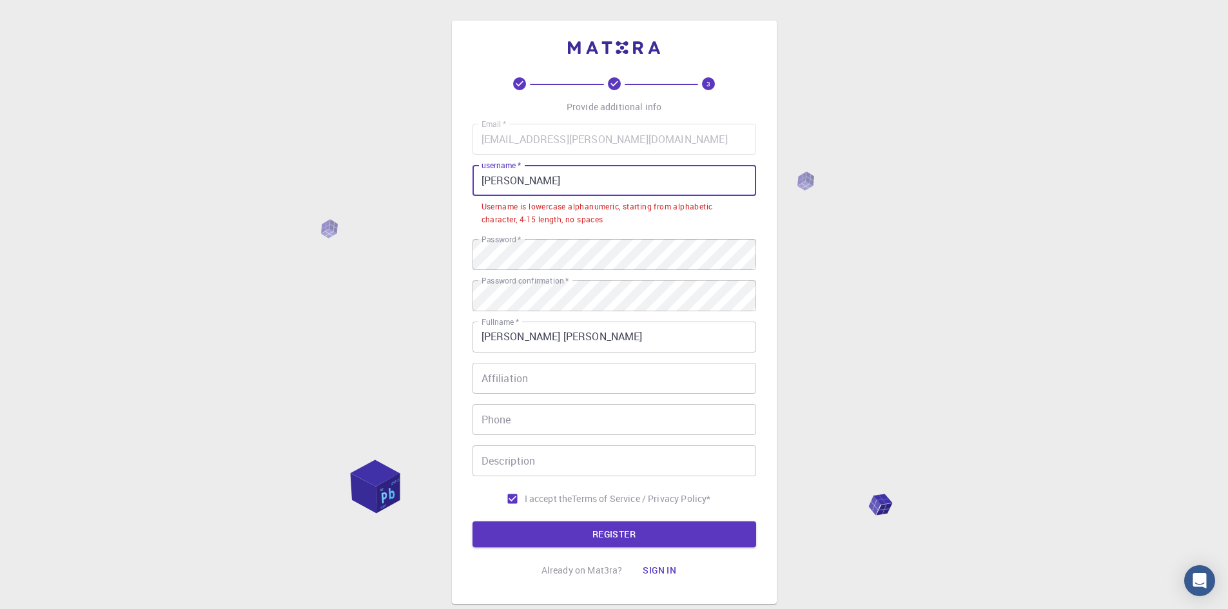 The image size is (1228, 609). Describe the element at coordinates (614, 107) in the screenshot. I see `p: Provide additional info` at that location.